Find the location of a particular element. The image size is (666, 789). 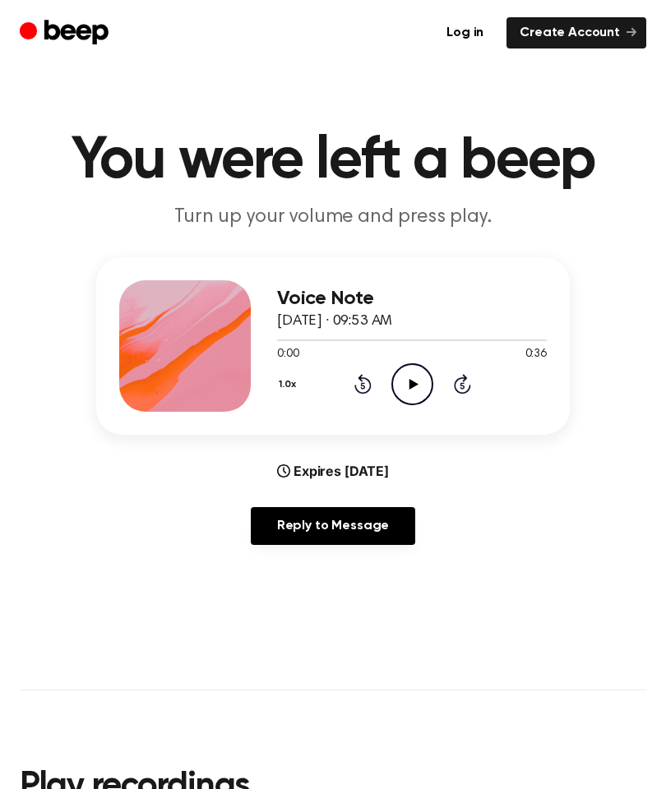

a: Log in is located at coordinates (464, 33).